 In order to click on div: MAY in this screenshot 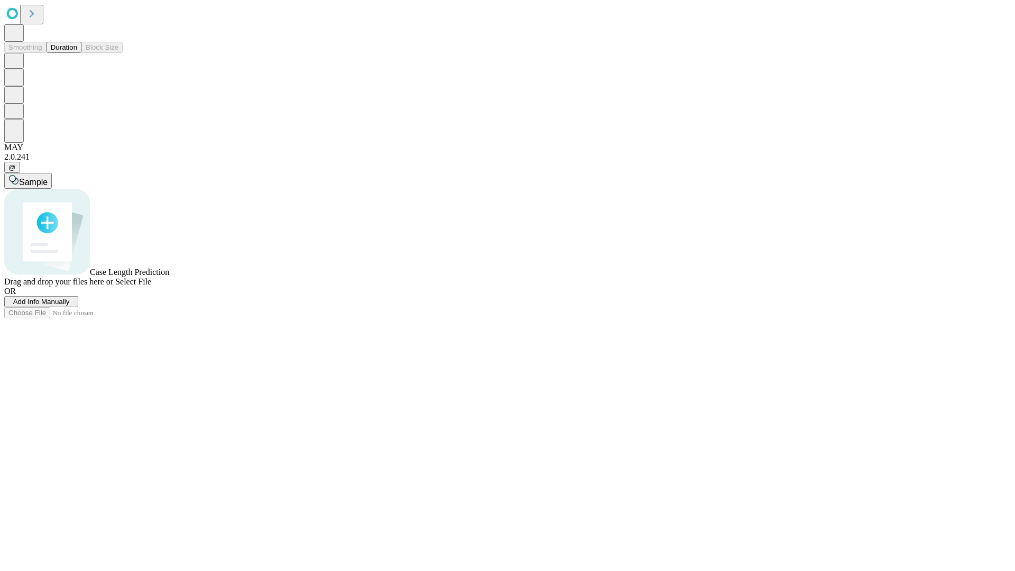, I will do `click(507, 147)`.